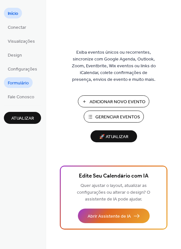 The width and height of the screenshot is (181, 249). I want to click on span: Formulário, so click(18, 83).